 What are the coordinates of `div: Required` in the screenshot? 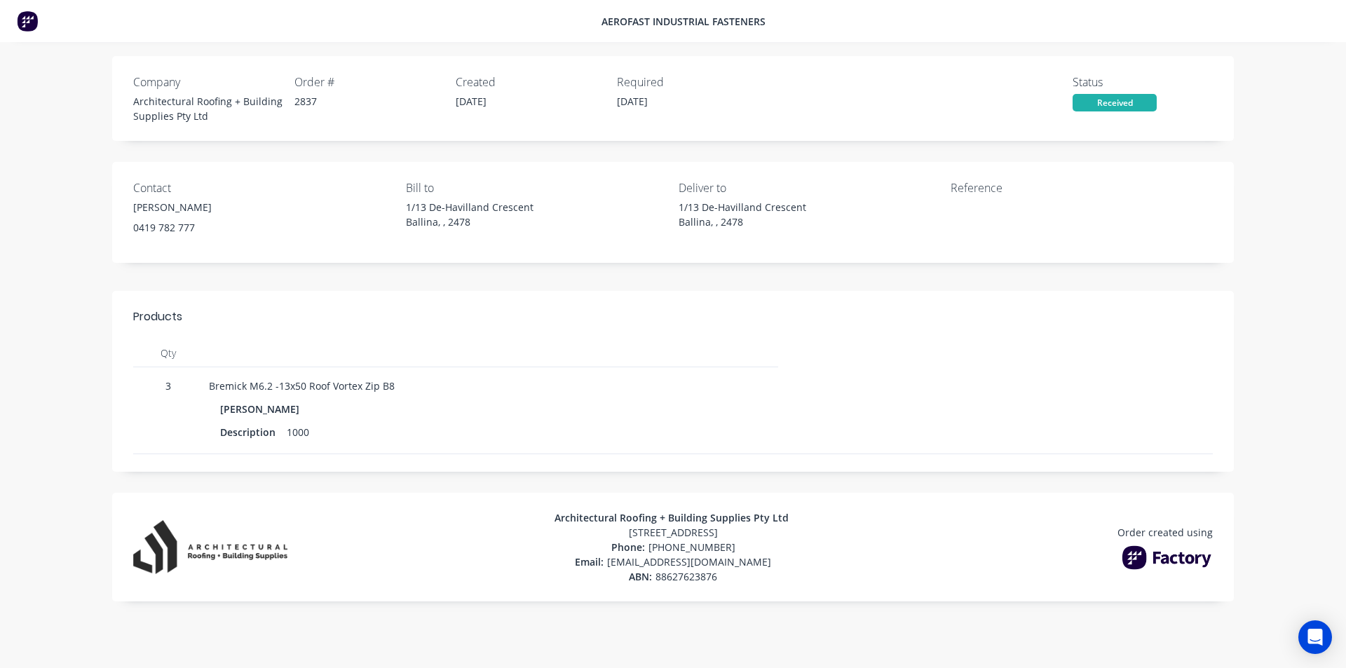 It's located at (698, 82).